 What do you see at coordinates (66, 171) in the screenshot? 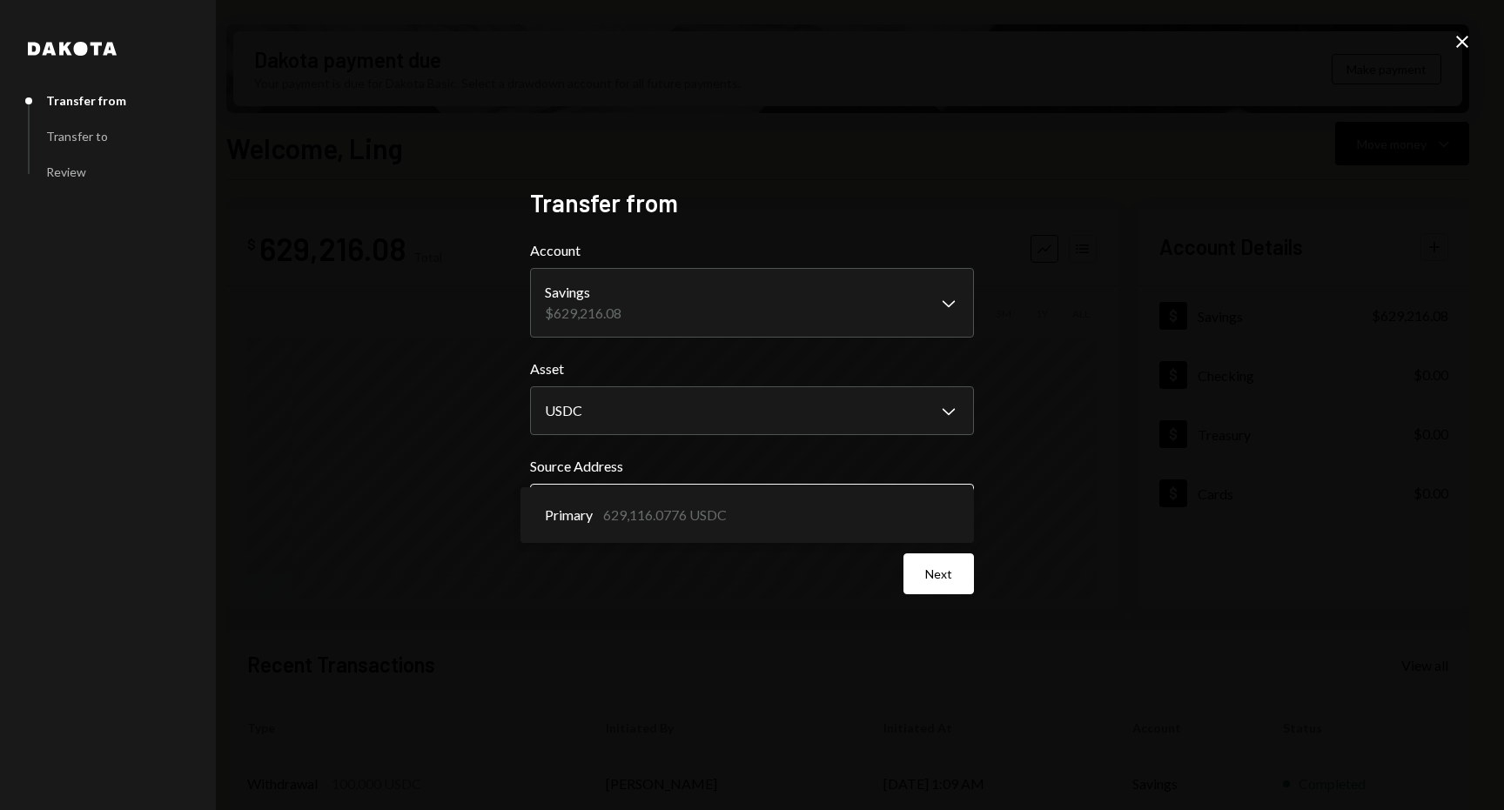
I see `div: Review` at bounding box center [66, 171].